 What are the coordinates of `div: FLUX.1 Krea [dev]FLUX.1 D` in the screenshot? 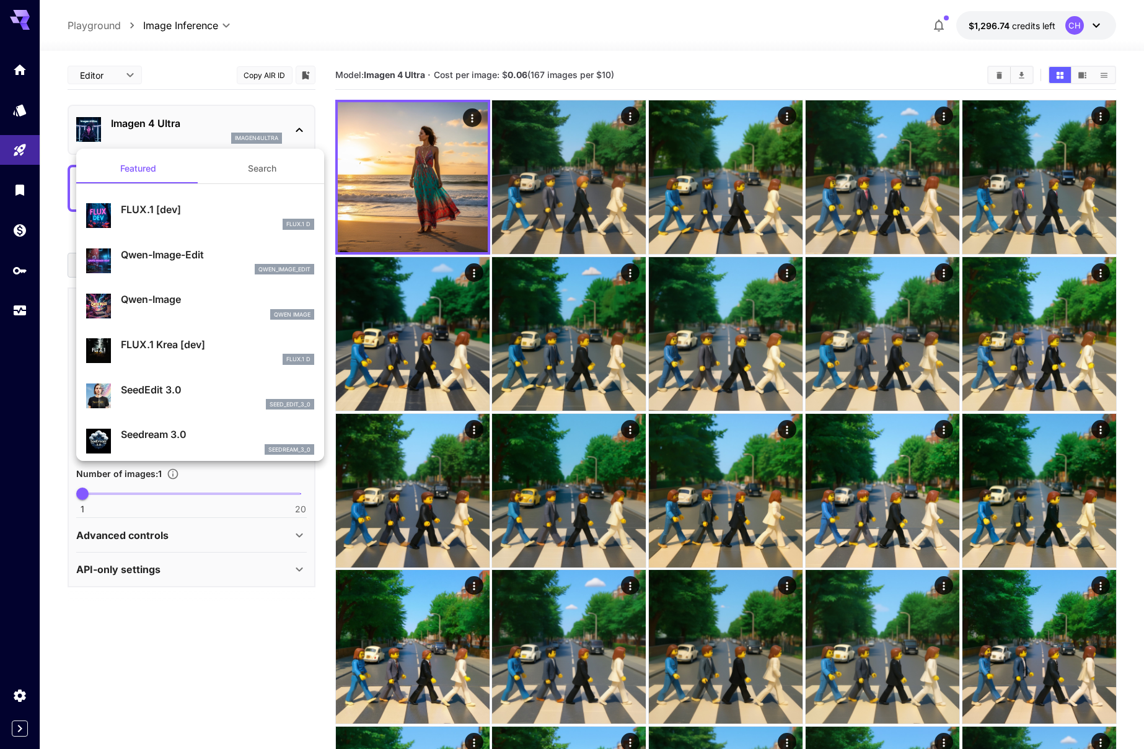 It's located at (200, 351).